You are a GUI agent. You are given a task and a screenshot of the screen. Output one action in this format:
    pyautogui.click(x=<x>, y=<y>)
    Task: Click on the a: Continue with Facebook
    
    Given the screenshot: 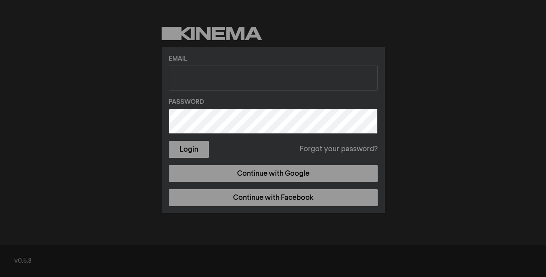 What is the action you would take?
    pyautogui.click(x=273, y=198)
    